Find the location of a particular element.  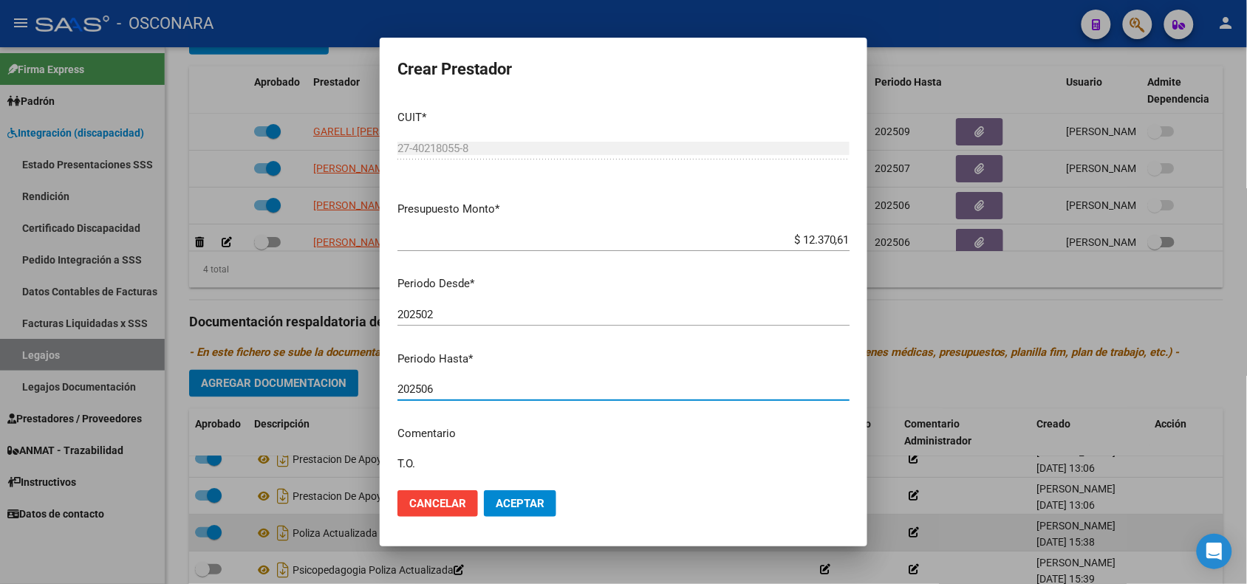

button: Aceptar is located at coordinates (520, 504).